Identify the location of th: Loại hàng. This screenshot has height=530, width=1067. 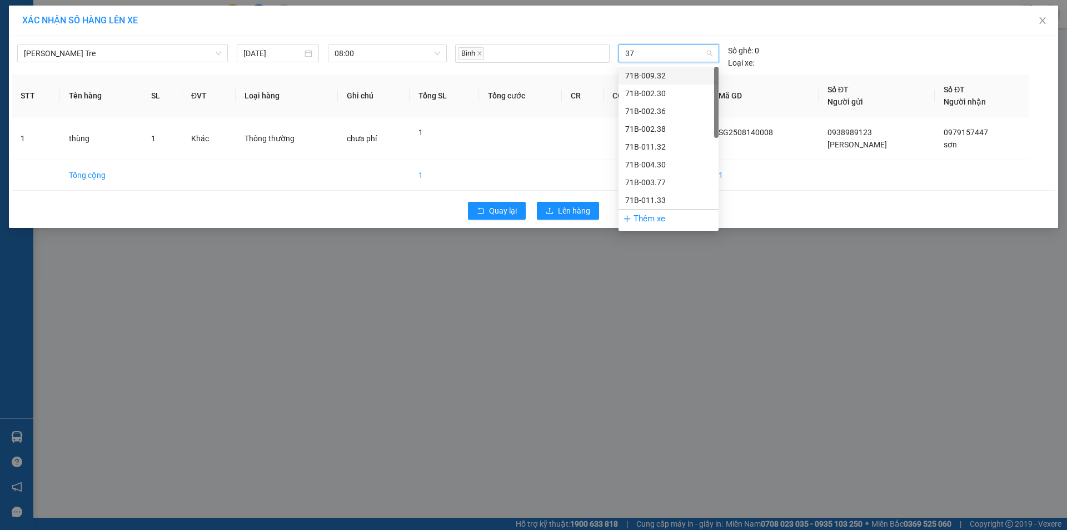
(287, 96).